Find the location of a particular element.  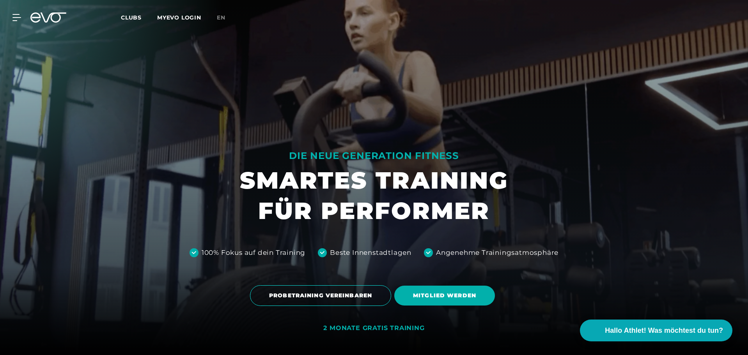

button: Hallo Athlet! Was möchtest du tun? is located at coordinates (656, 331).